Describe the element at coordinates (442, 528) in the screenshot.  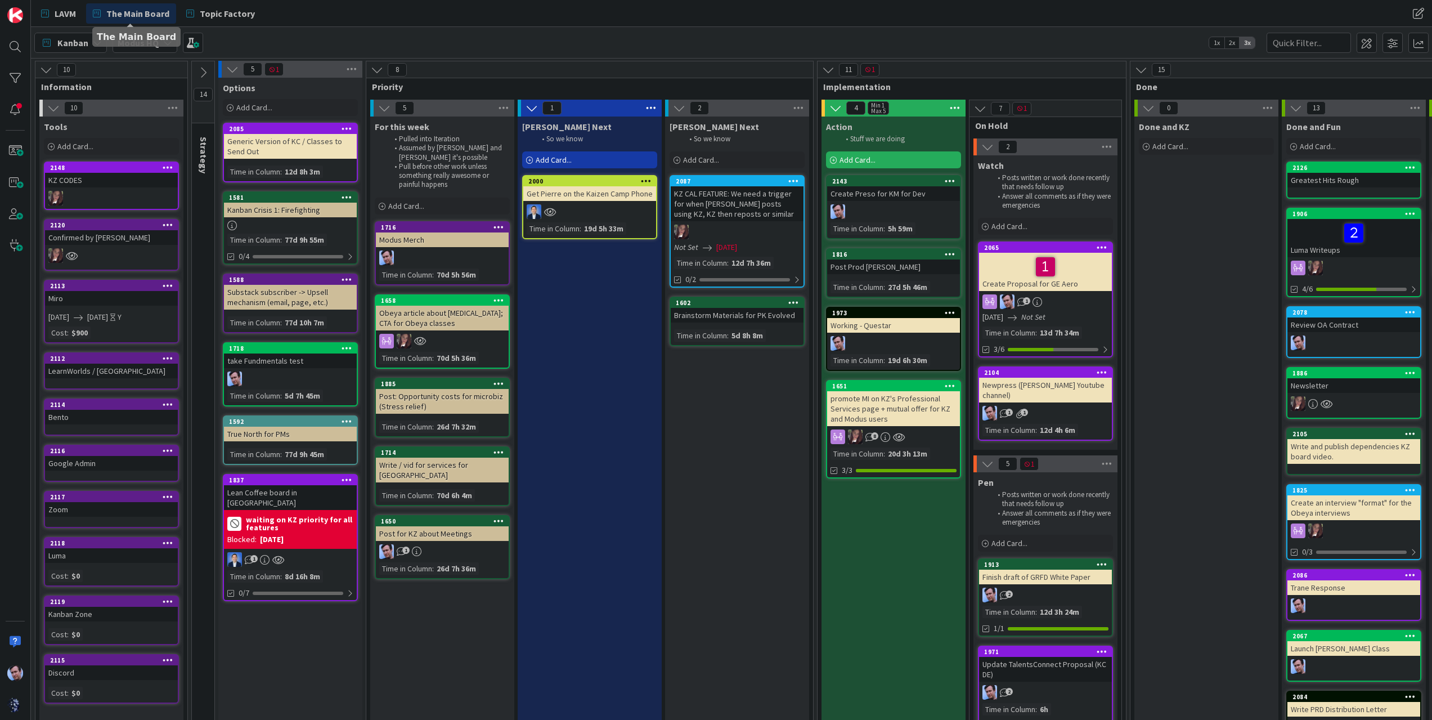
I see `div: 1650Post for KZ about Meetings` at that location.